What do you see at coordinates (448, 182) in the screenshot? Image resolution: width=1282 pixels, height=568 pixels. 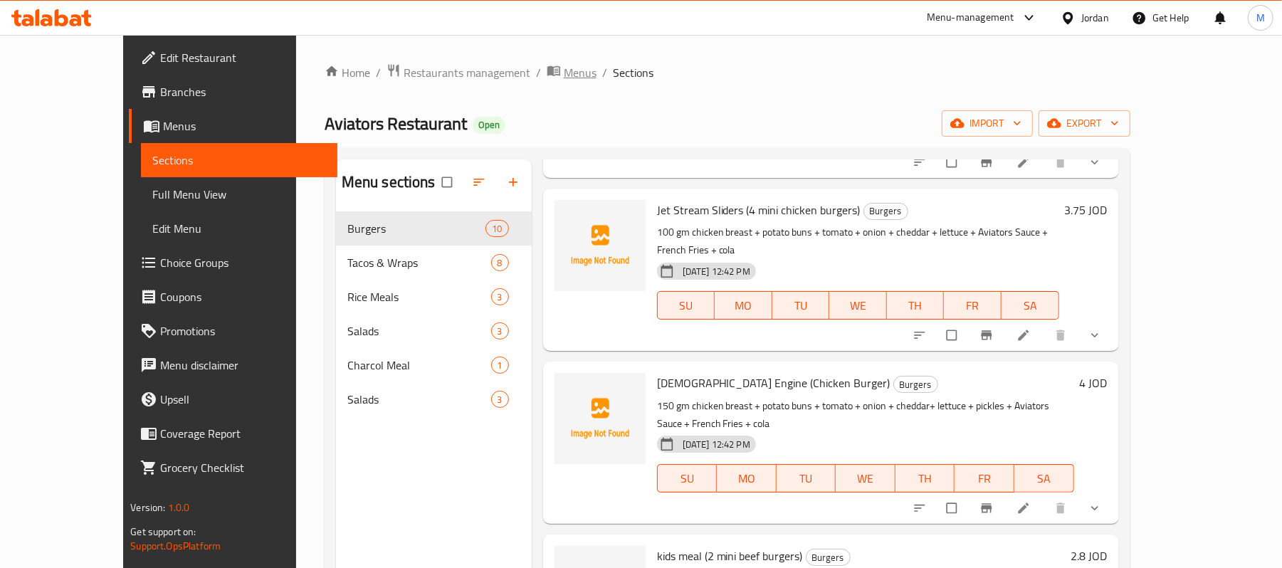 I see `span: Select all sections` at bounding box center [448, 182].